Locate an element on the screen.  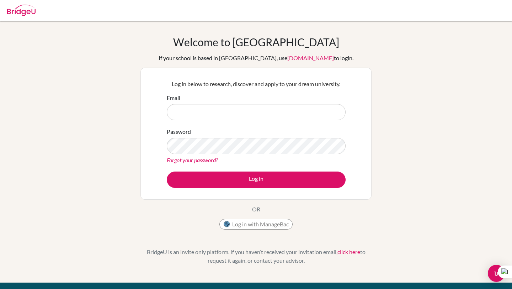
div: Open Intercom Messenger is located at coordinates (497, 273).